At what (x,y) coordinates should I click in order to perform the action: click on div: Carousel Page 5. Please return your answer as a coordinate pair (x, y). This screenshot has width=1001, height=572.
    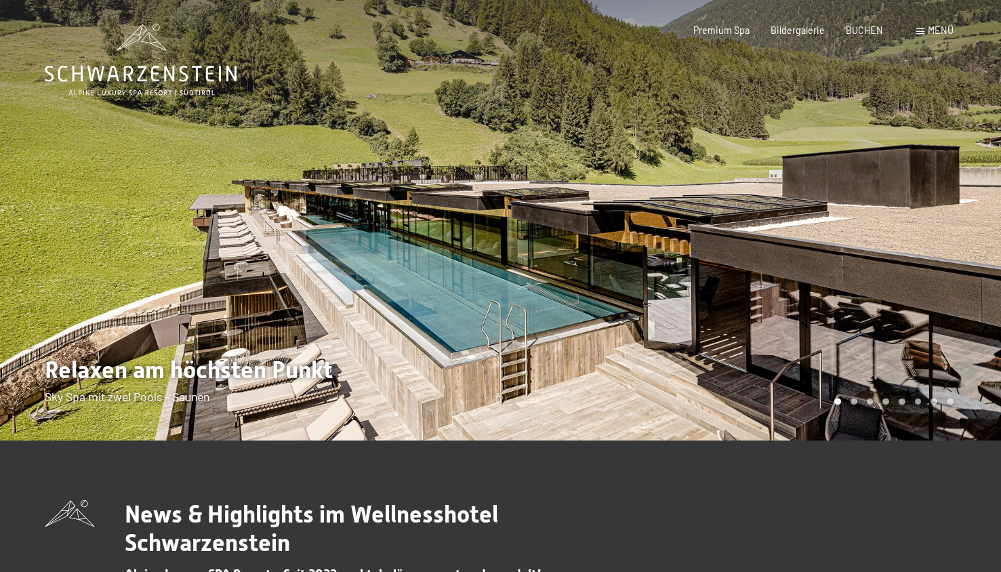
    Looking at the image, I should click on (902, 402).